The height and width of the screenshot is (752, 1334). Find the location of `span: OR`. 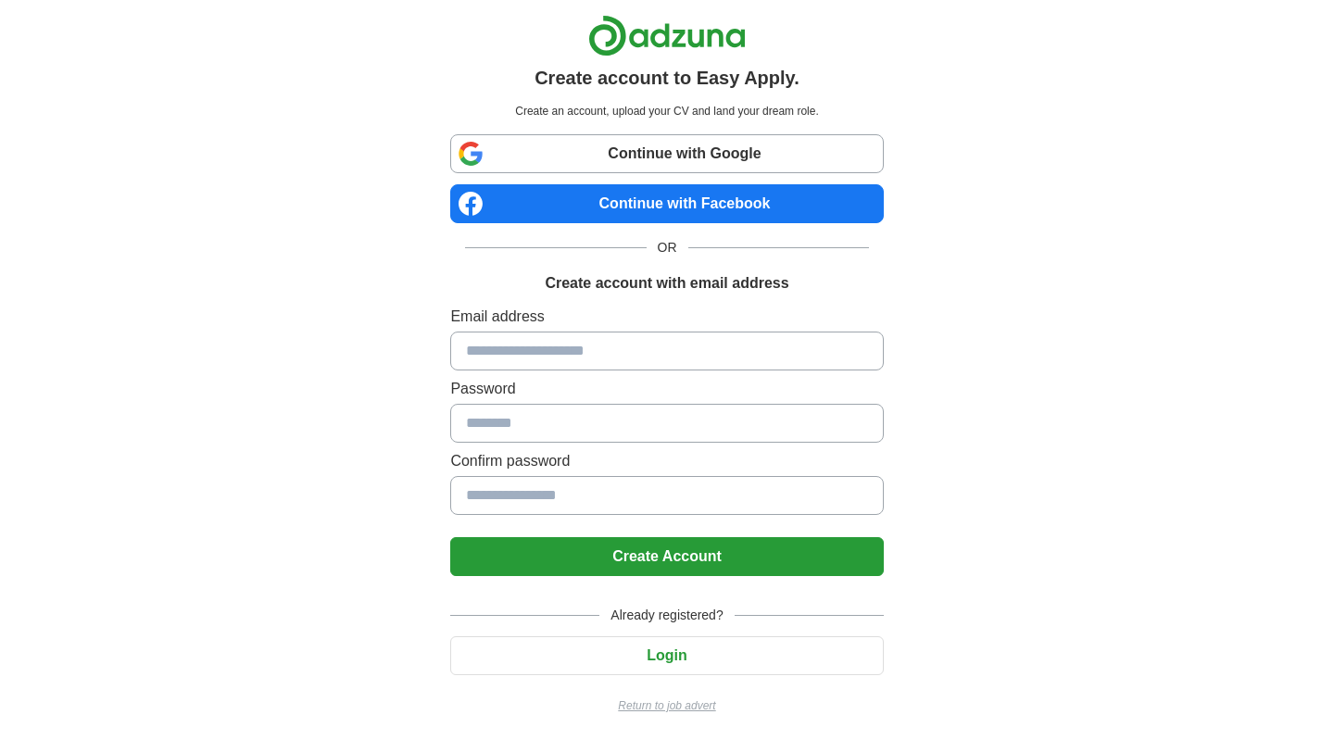

span: OR is located at coordinates (667, 247).